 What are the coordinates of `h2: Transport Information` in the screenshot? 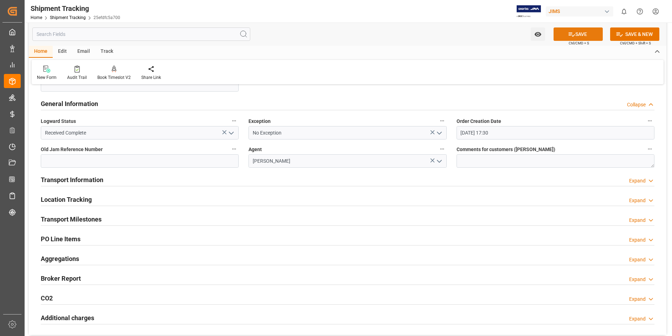 It's located at (72, 179).